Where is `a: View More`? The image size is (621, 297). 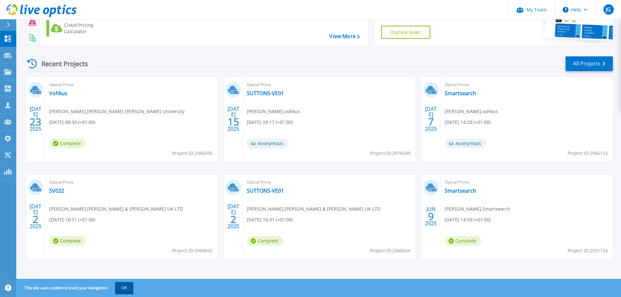
a: View More is located at coordinates (344, 36).